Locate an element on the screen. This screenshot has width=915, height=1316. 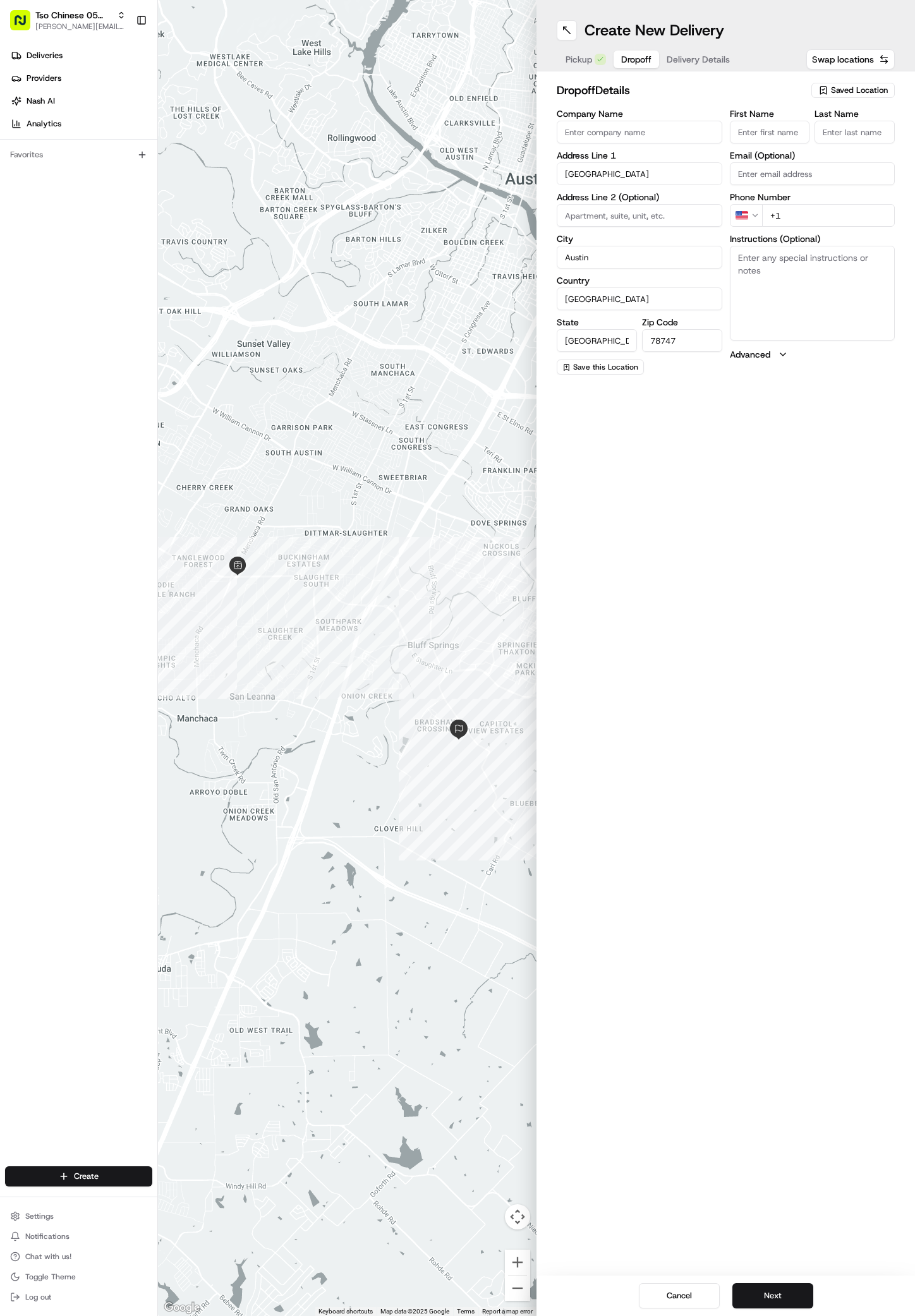
span: Analytics is located at coordinates (43, 124).